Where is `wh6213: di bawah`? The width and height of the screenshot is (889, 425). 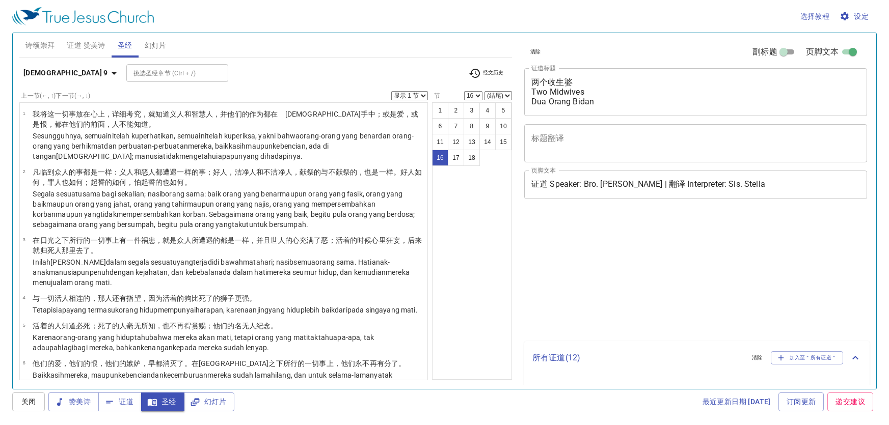
wh6213: di bawah is located at coordinates (221, 272).